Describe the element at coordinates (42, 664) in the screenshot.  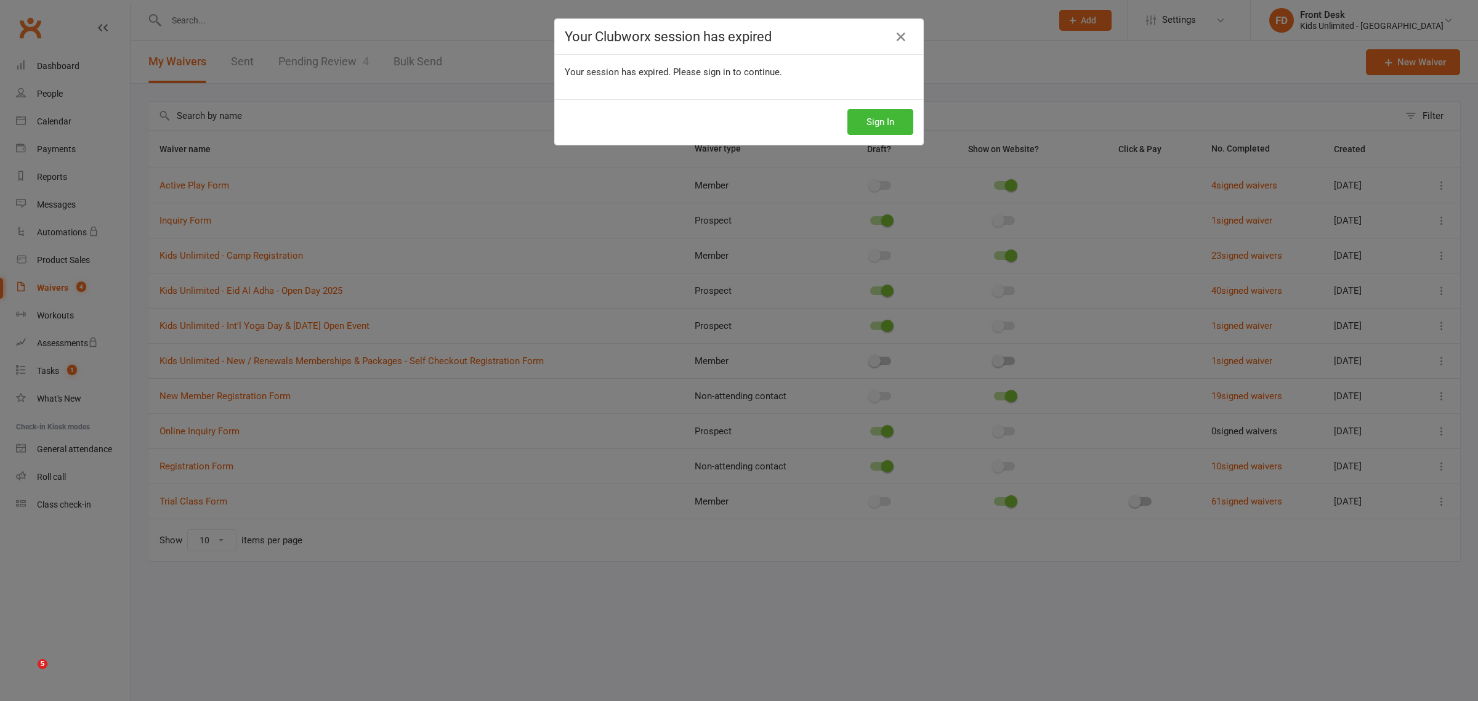
I see `span: 5` at that location.